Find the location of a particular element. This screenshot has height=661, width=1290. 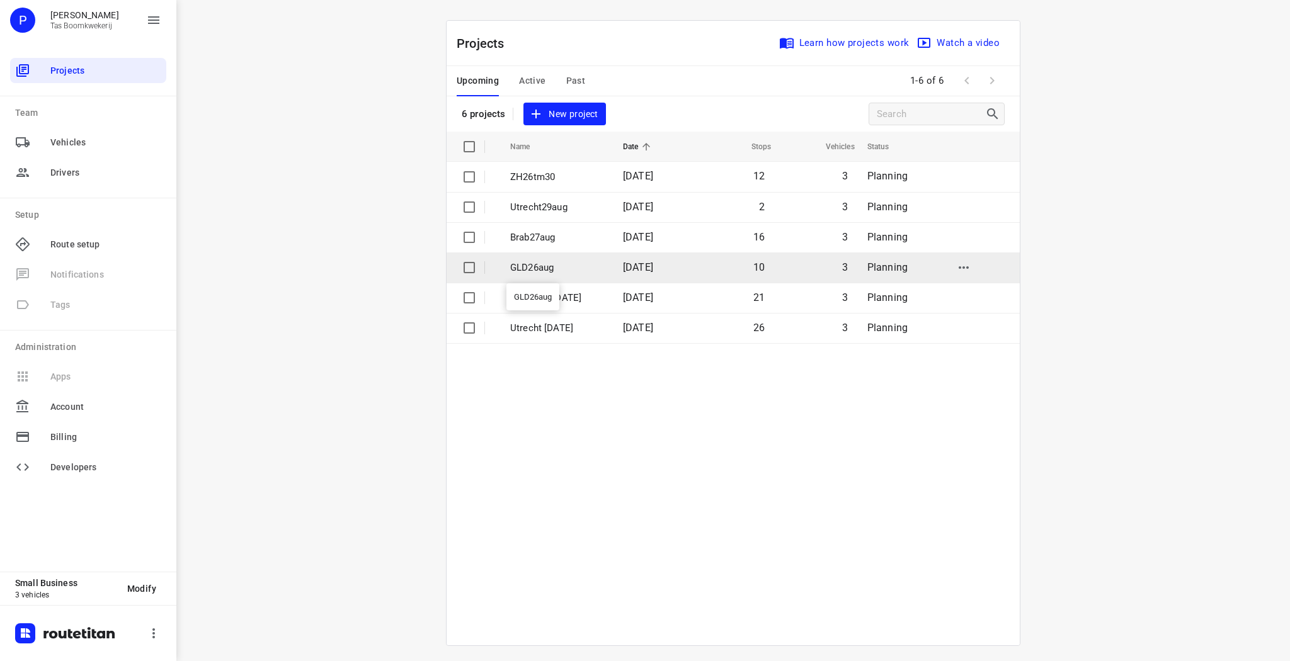

span: 1-6 of 6 is located at coordinates (927, 81).